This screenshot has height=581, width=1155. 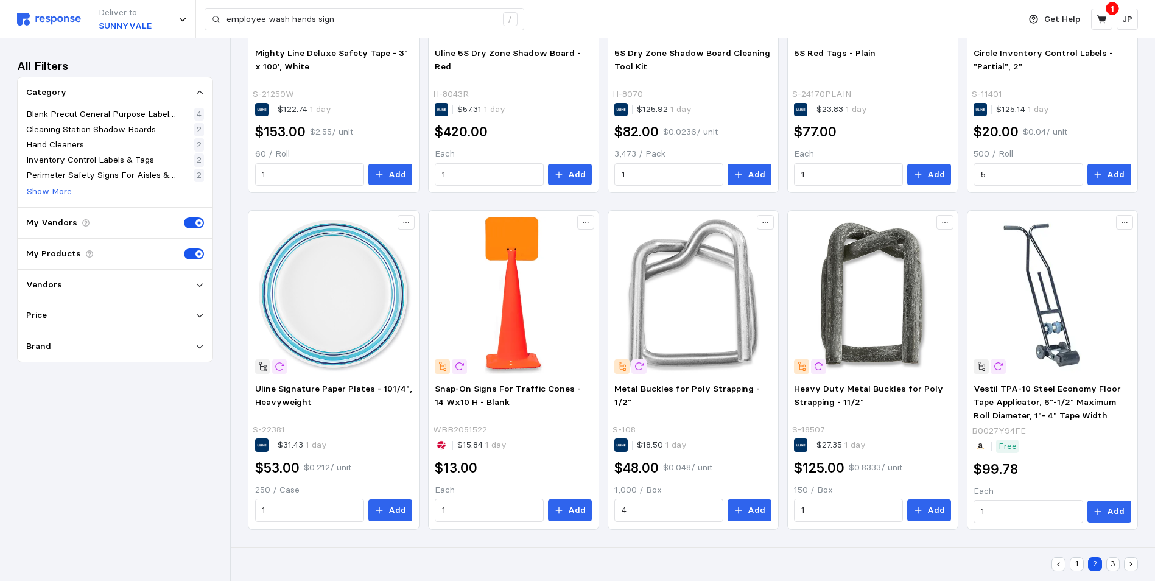 I want to click on p: $125.14, so click(x=1022, y=110).